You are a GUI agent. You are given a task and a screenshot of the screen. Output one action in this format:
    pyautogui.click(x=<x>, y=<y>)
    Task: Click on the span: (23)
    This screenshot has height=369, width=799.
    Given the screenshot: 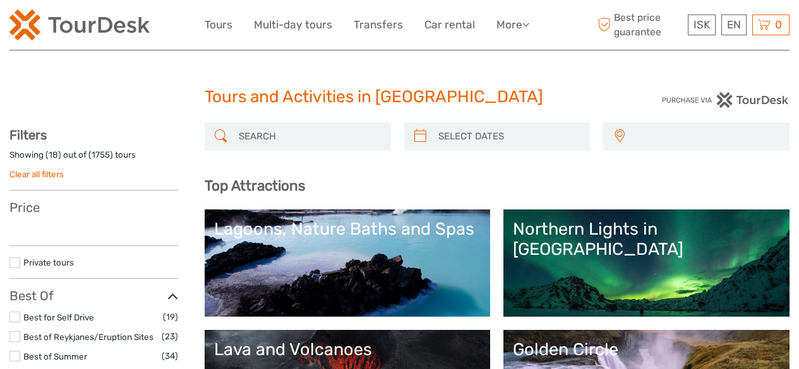 What is the action you would take?
    pyautogui.click(x=170, y=337)
    